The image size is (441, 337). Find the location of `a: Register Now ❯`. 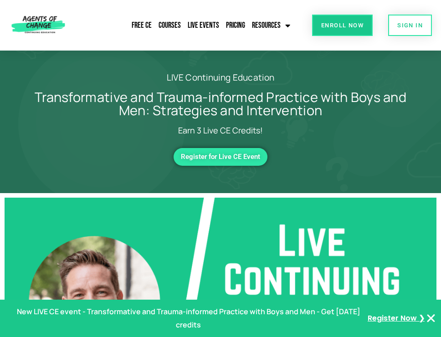

a: Register Now ❯ is located at coordinates (396, 319).